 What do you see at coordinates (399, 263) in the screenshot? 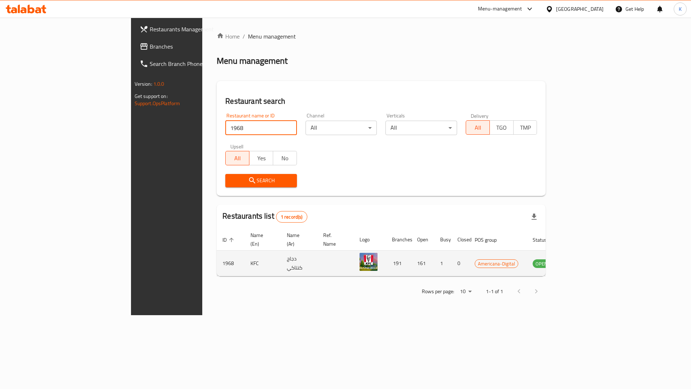
I see `td: 191` at bounding box center [399, 263].